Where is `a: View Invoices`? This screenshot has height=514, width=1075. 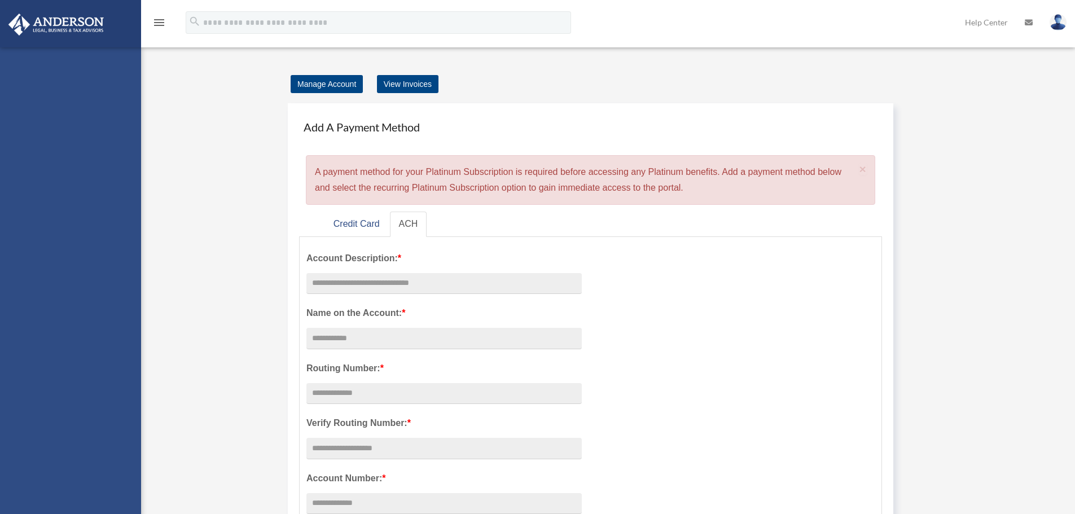
a: View Invoices is located at coordinates (408, 84).